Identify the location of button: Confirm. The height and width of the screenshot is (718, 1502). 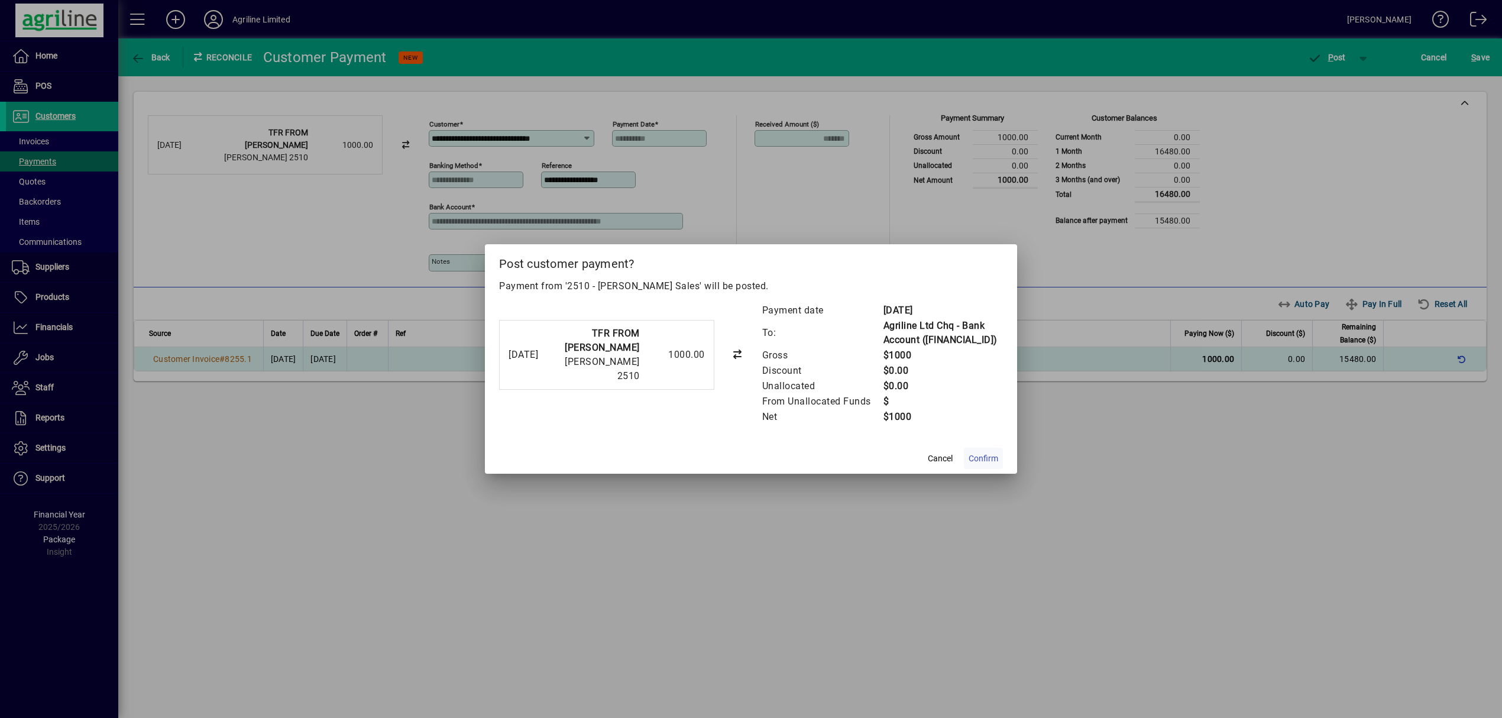
(983, 458).